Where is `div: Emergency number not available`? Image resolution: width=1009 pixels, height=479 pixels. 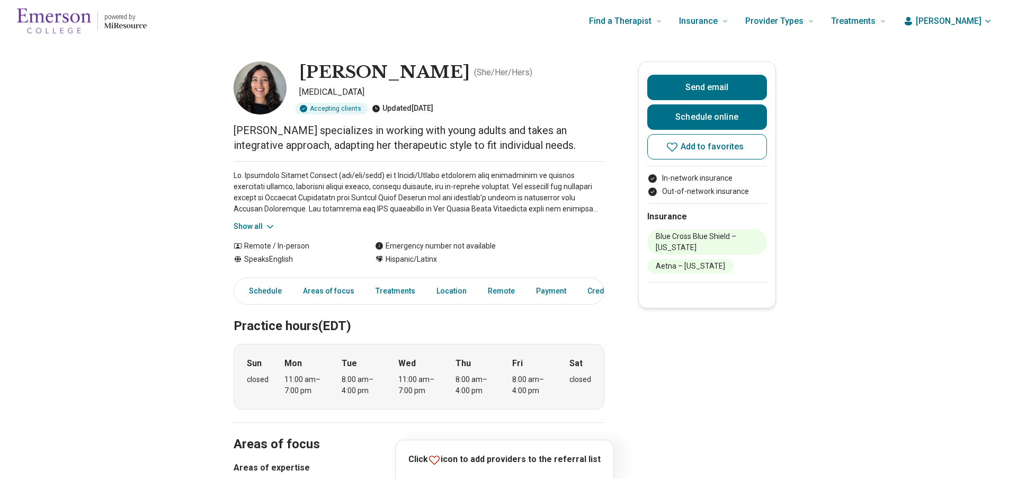 div: Emergency number not available is located at coordinates (435, 246).